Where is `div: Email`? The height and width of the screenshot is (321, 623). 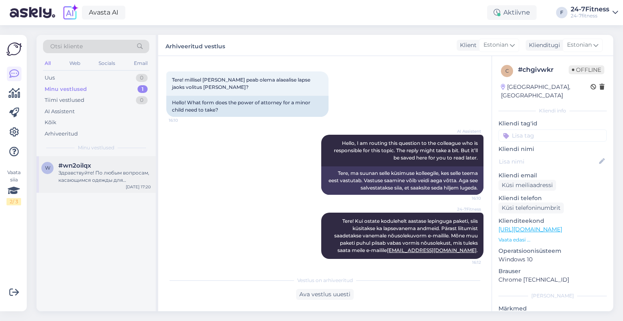 div: Email is located at coordinates (141, 63).